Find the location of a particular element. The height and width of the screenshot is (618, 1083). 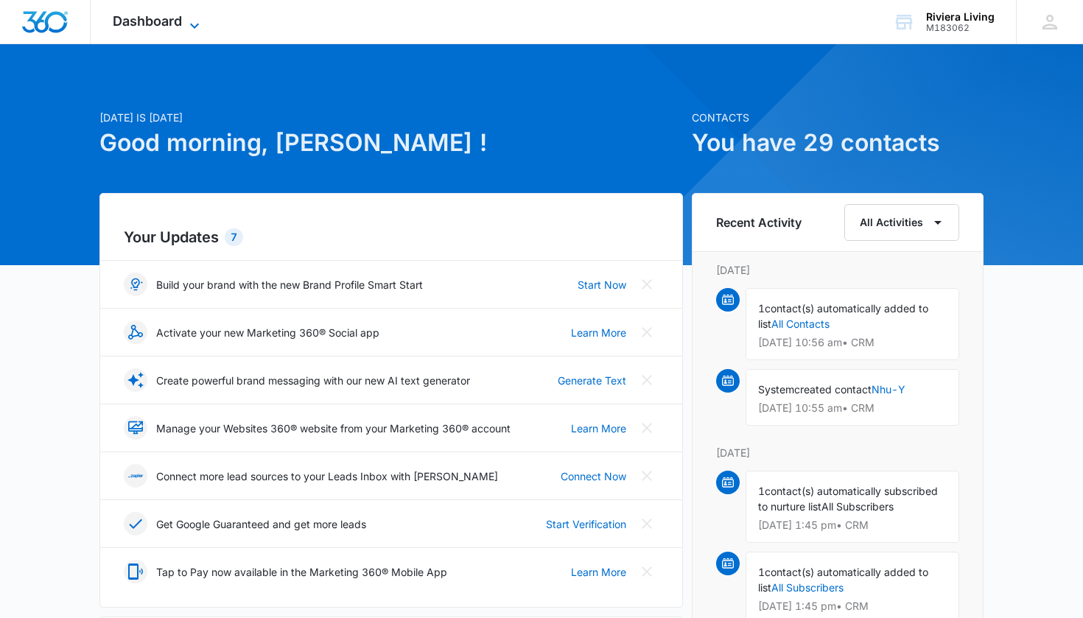

a: Start Verification is located at coordinates (586, 524).